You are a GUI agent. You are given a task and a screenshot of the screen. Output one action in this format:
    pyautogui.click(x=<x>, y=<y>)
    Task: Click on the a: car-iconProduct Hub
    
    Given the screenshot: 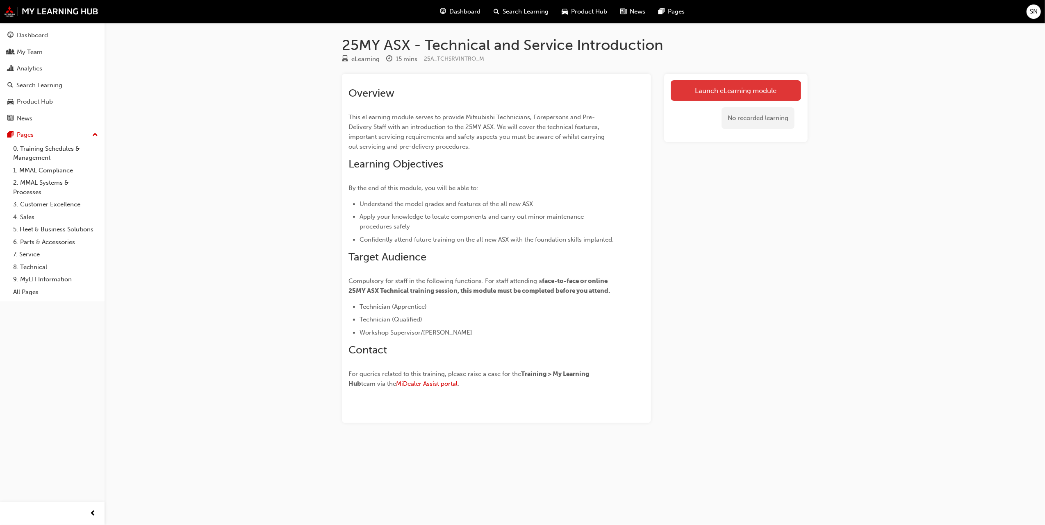 What is the action you would take?
    pyautogui.click(x=584, y=11)
    